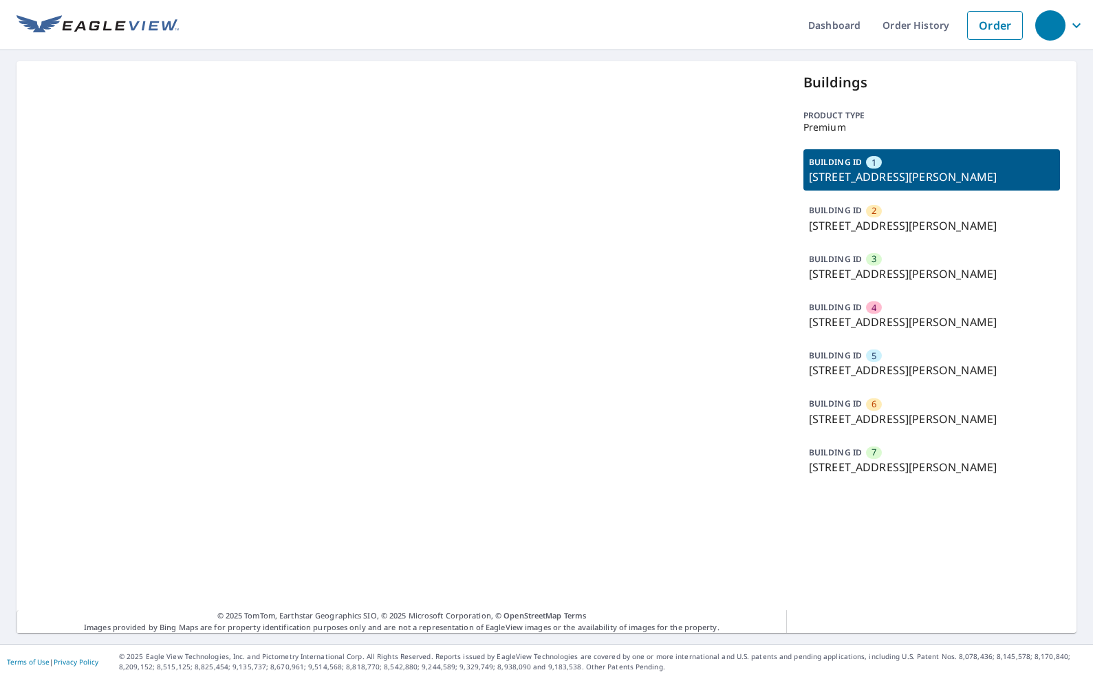 The image size is (1093, 679). I want to click on a: Terms, so click(575, 615).